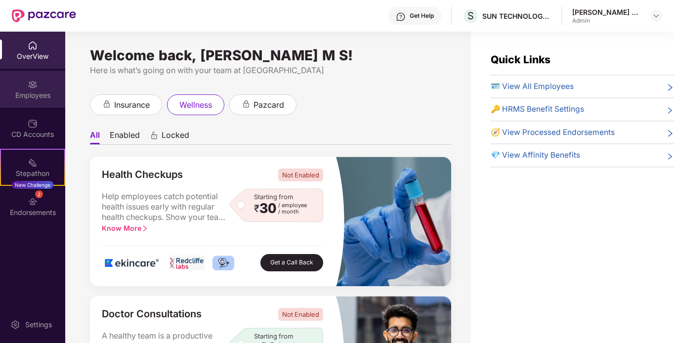 The height and width of the screenshot is (343, 674). Describe the element at coordinates (39, 194) in the screenshot. I see `div: 2` at that location.